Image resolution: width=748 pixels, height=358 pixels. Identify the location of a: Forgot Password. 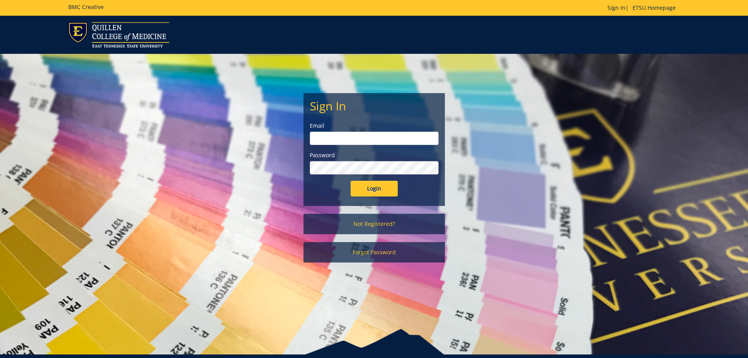
(374, 252).